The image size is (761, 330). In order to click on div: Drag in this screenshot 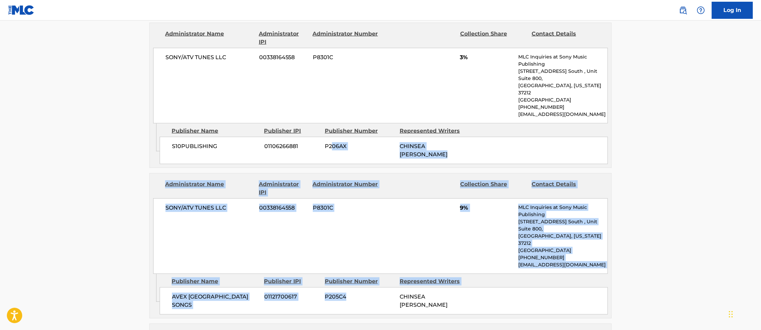, I will do `click(731, 314)`.